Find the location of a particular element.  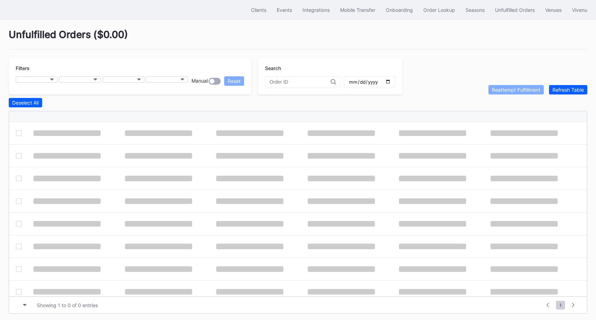

div: Showing 1 to 0 of 0 entries is located at coordinates (67, 305).